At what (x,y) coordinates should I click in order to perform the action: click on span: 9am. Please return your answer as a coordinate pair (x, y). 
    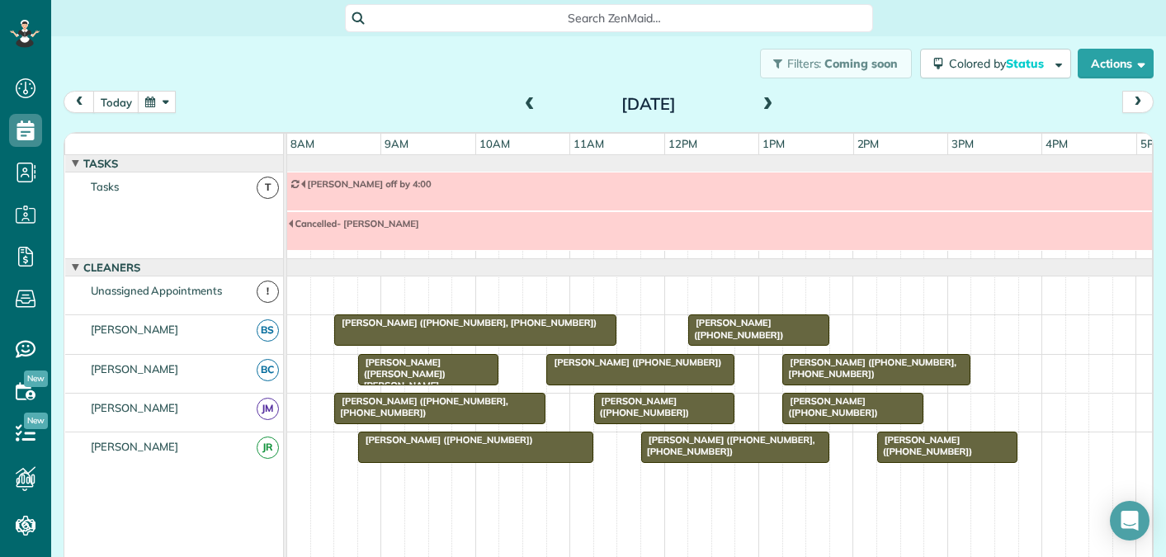
    Looking at the image, I should click on (396, 144).